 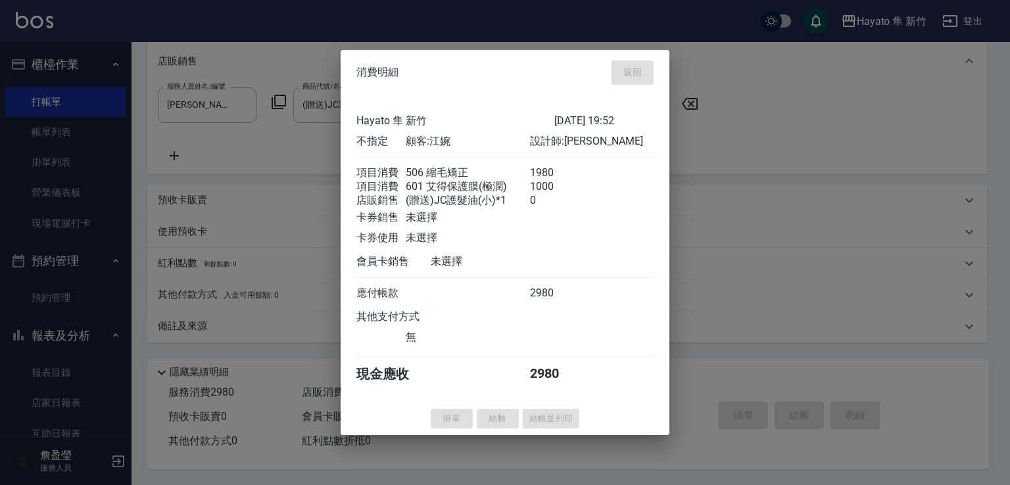 I want to click on div: 506 縮毛矯正, so click(x=467, y=172).